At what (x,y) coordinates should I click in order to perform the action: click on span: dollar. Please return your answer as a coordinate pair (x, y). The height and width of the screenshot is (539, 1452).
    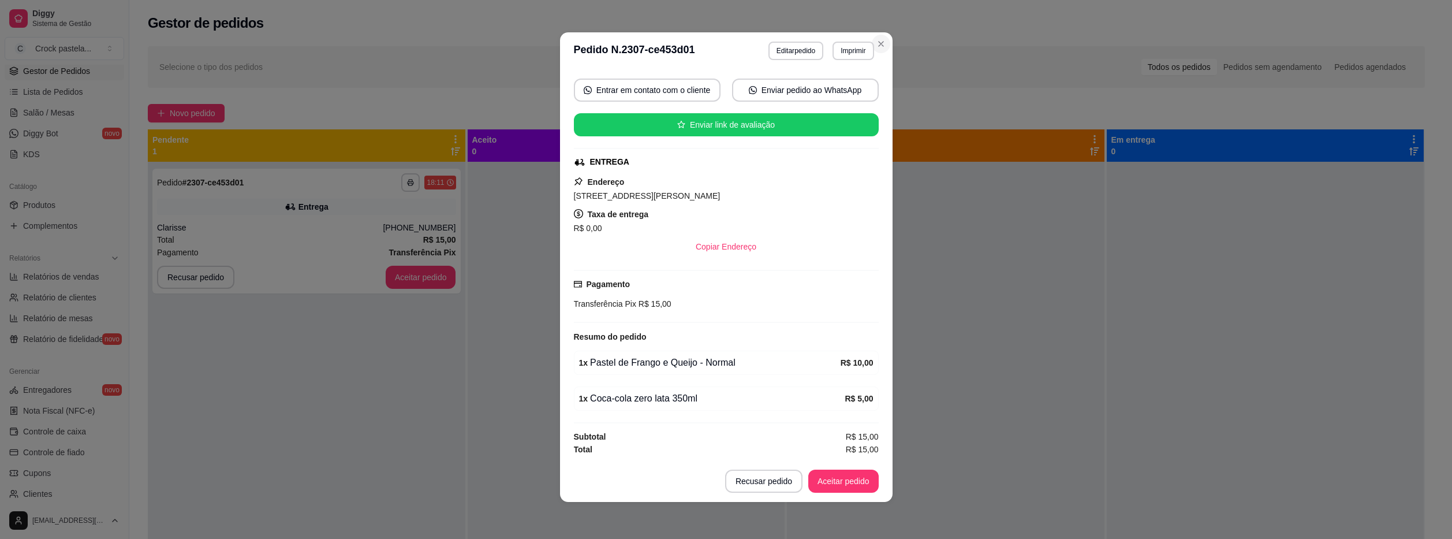
    Looking at the image, I should click on (579, 214).